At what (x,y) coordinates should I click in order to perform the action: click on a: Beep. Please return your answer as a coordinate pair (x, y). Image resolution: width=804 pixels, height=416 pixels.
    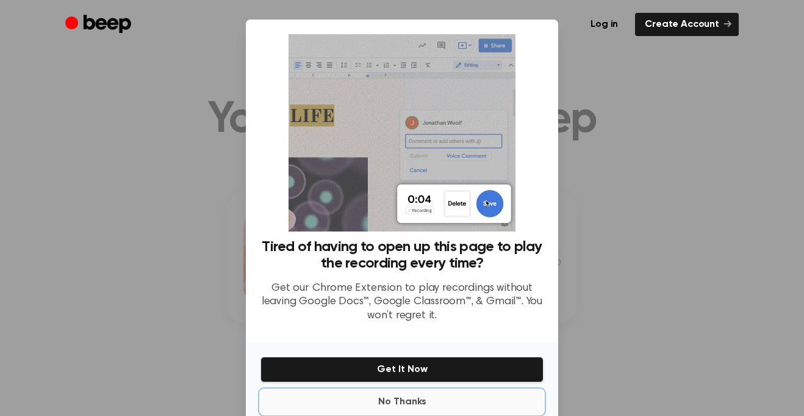
    Looking at the image, I should click on (99, 24).